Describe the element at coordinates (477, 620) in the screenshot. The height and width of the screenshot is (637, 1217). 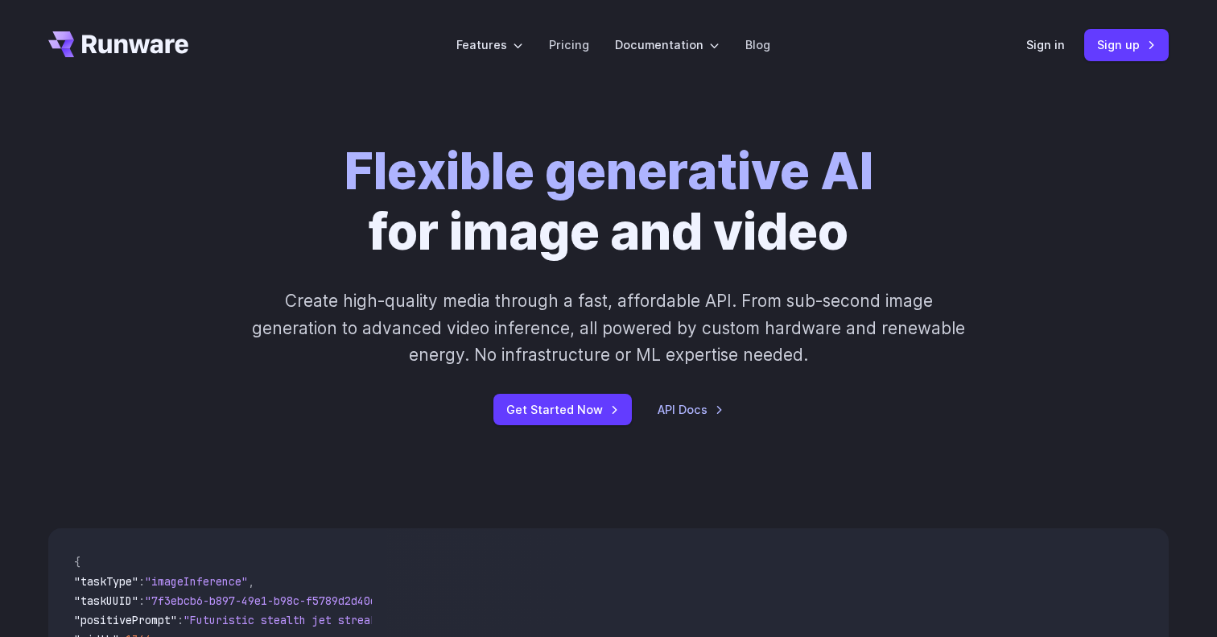
I see `span: "Futuristic stealth jet streaking through a neon-lit cityscape with glowing purple exhaust"` at that location.